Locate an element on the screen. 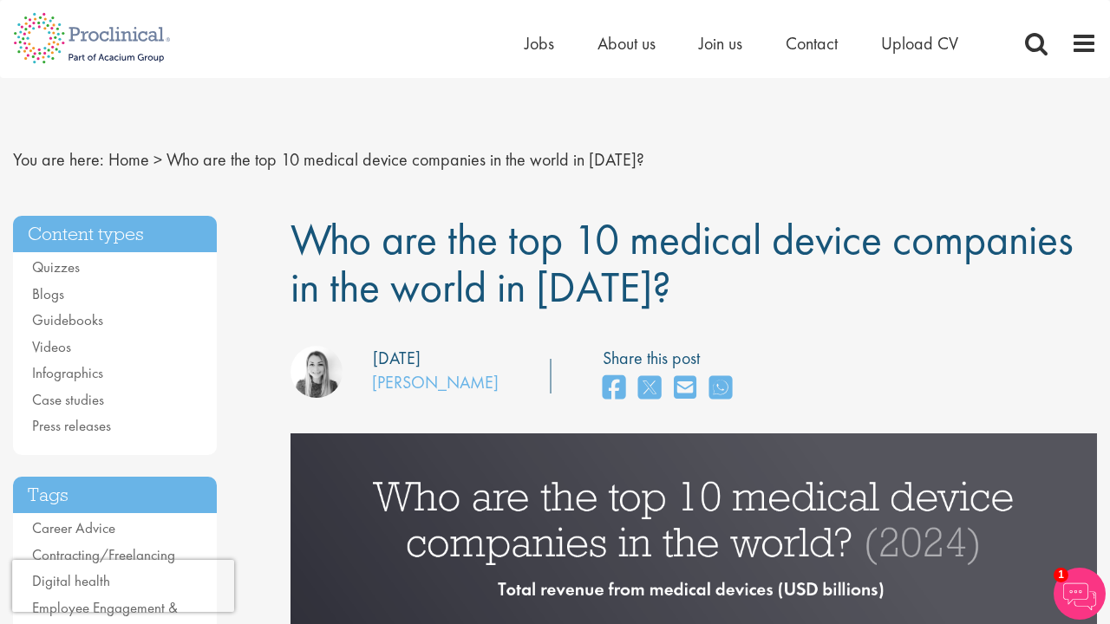 This screenshot has height=624, width=1110. a: Press releases is located at coordinates (71, 426).